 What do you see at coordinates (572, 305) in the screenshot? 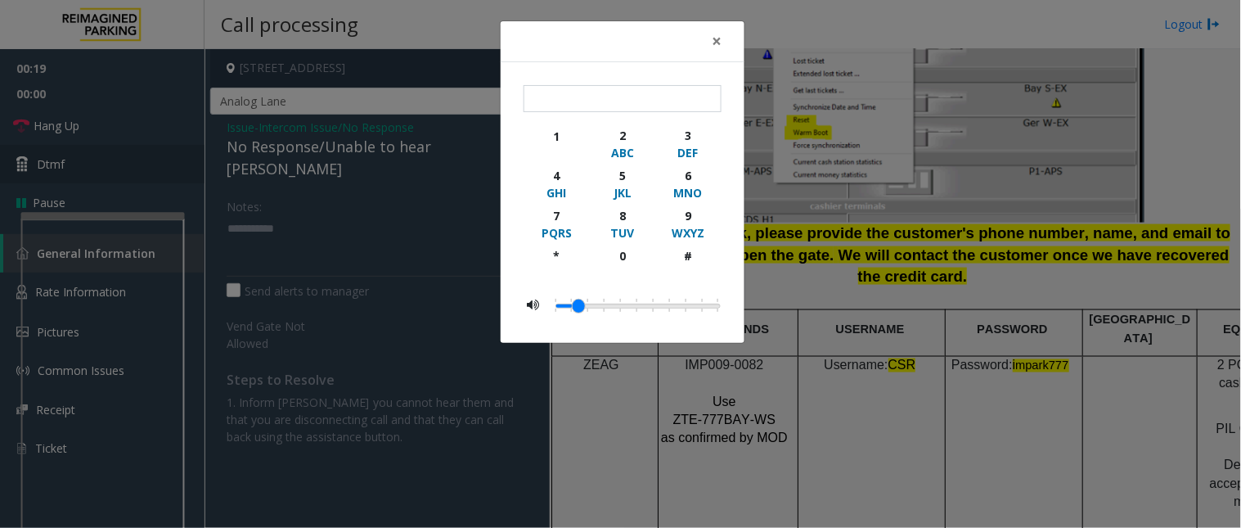
I see `li: 0.05` at bounding box center [572, 305].